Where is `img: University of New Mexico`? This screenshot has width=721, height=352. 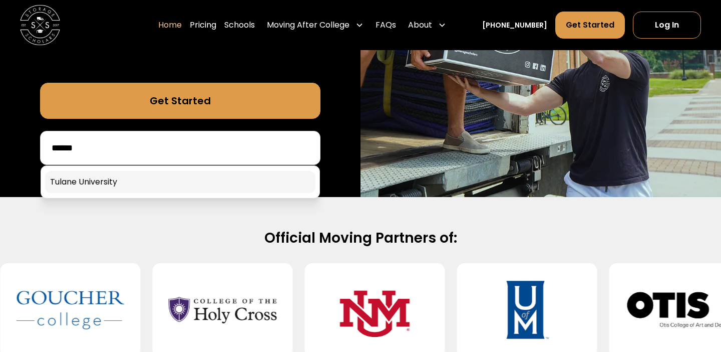 img: University of New Mexico is located at coordinates (375, 310).